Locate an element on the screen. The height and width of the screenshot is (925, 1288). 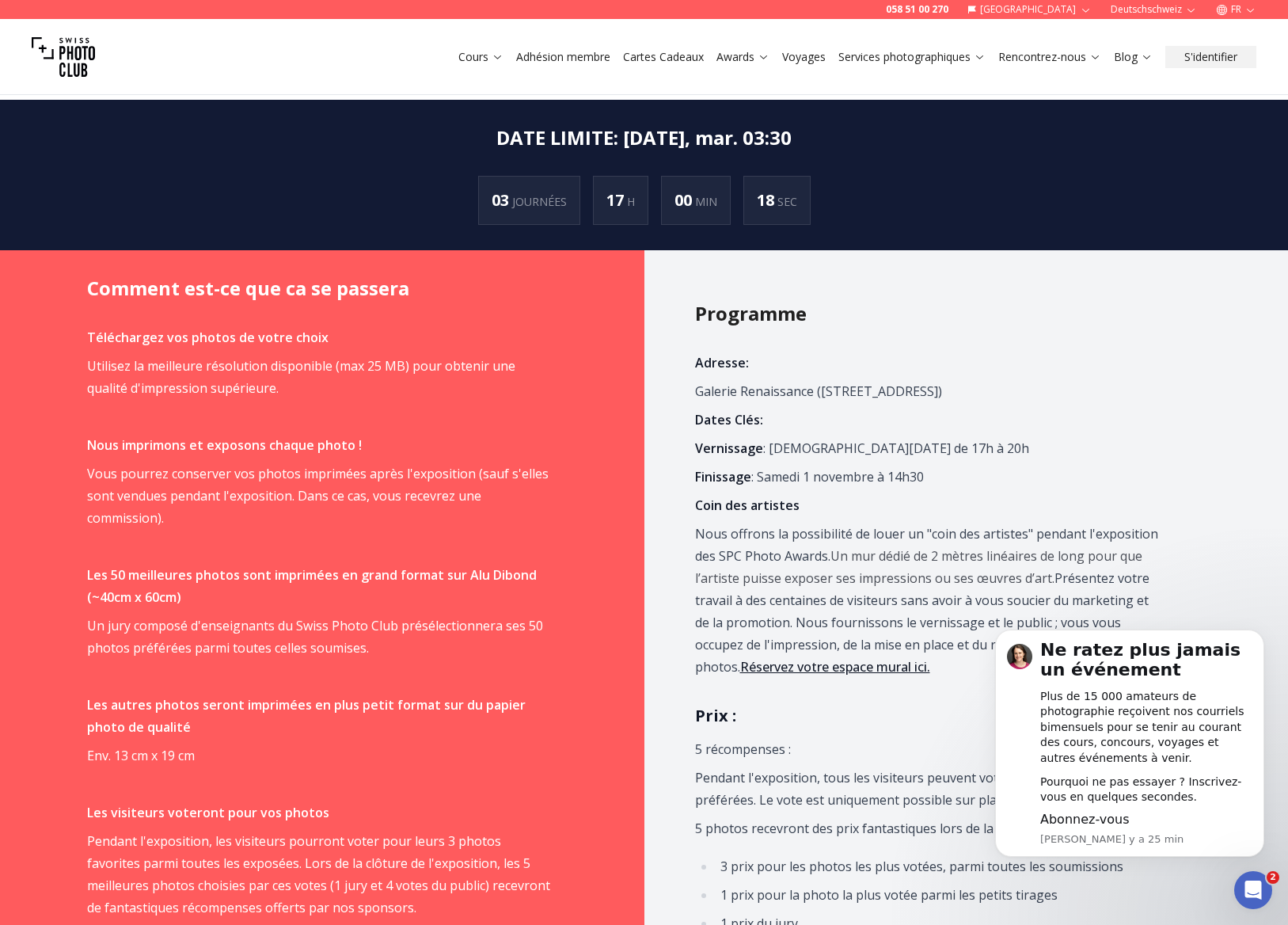
p: Message from Joan, sent Il y a 25 min is located at coordinates (175, 234).